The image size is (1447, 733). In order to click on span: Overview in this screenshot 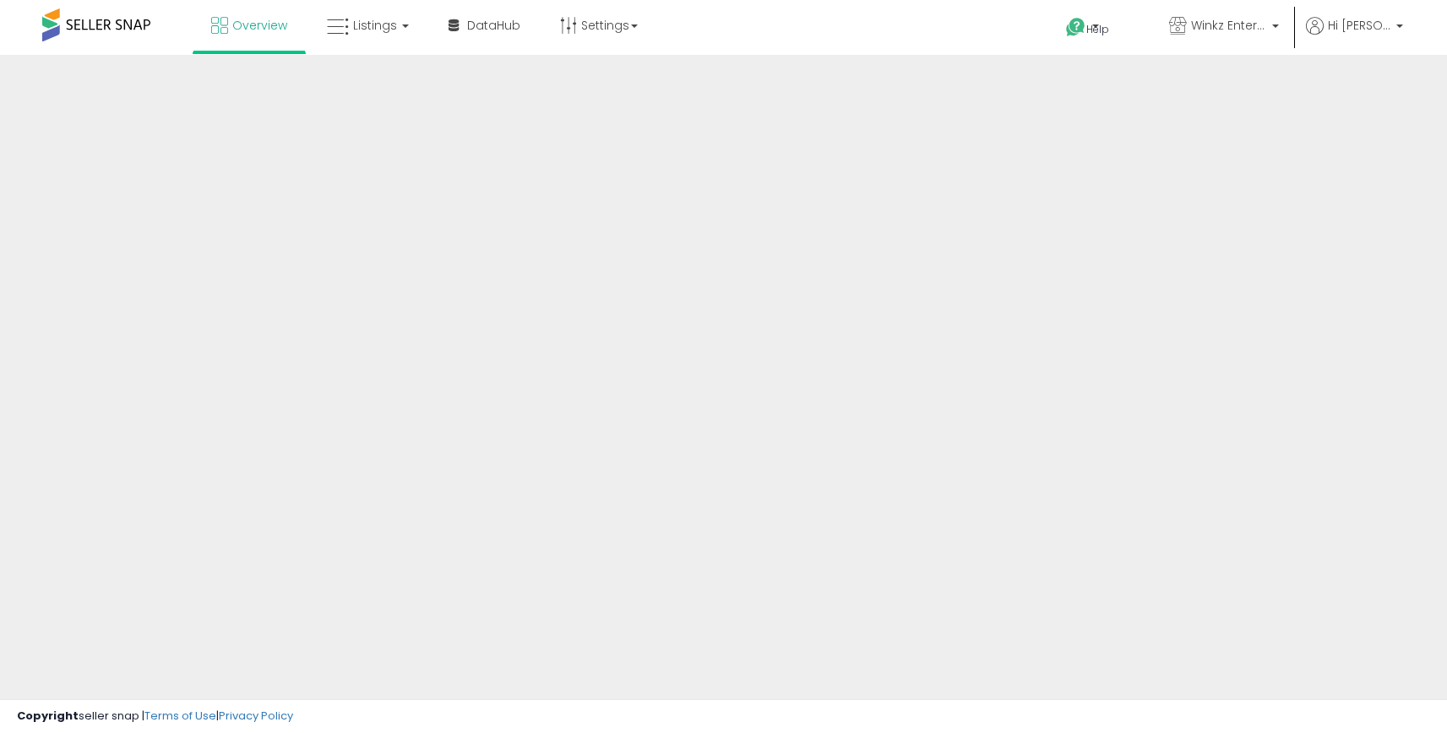, I will do `click(259, 25)`.